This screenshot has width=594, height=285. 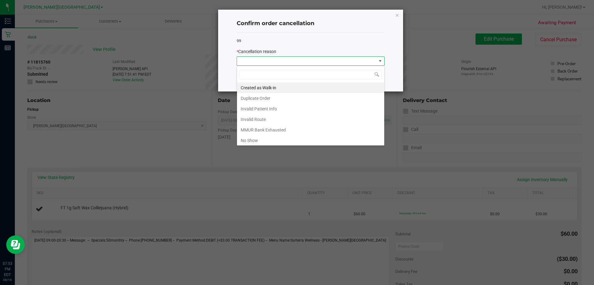 What do you see at coordinates (311, 98) in the screenshot?
I see `li: Duplicate Order` at bounding box center [311, 98].